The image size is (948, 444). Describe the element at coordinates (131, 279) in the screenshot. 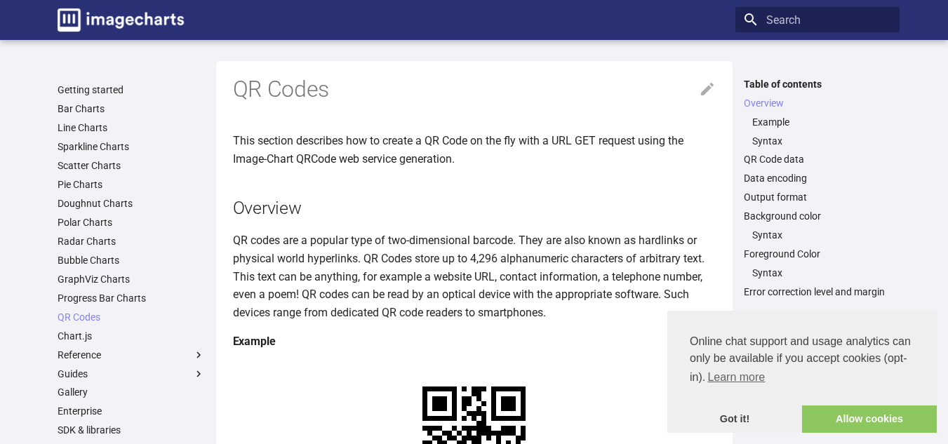

I see `a: GraphViz Charts` at that location.